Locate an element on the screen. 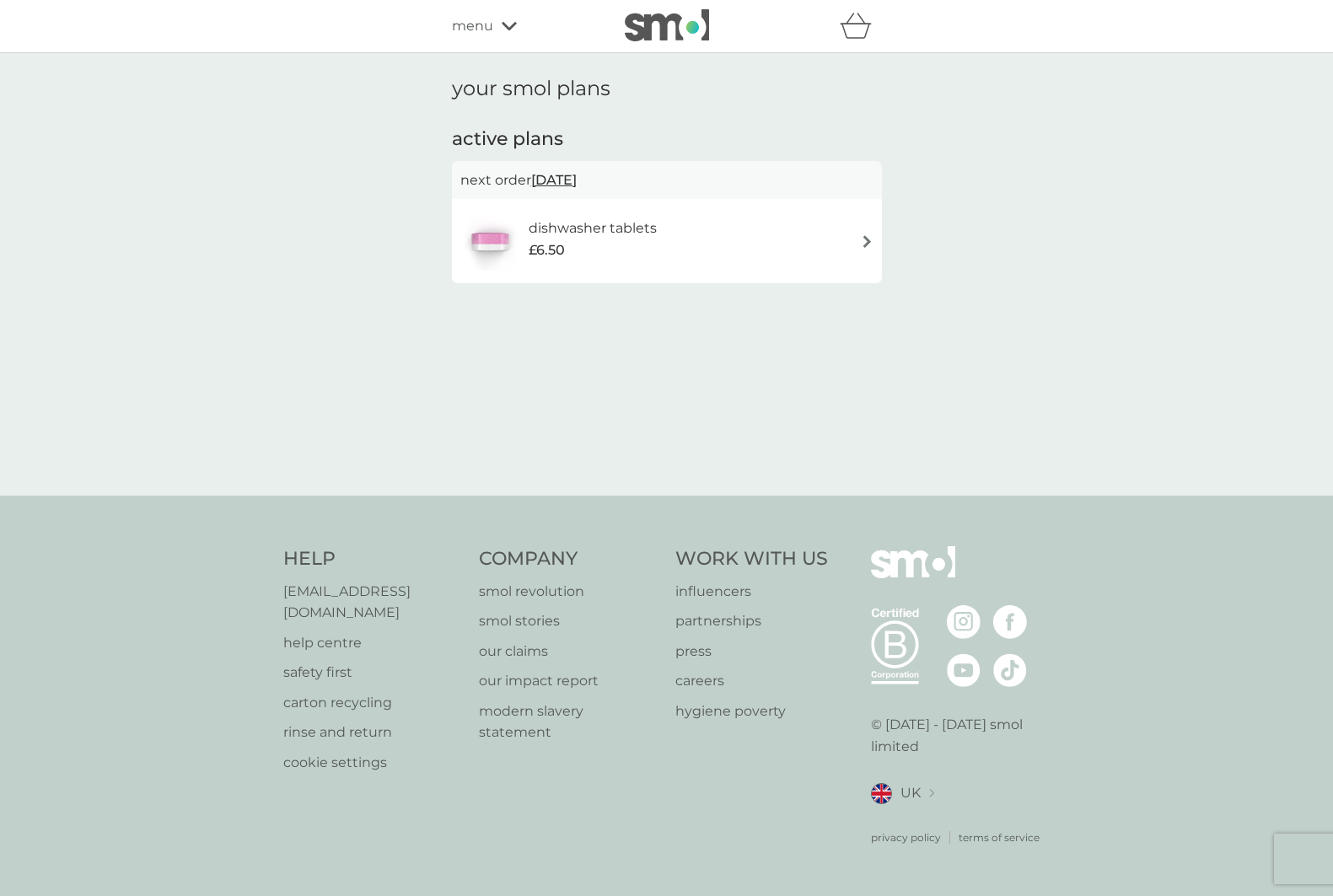  a: privacy policy is located at coordinates (905, 837).